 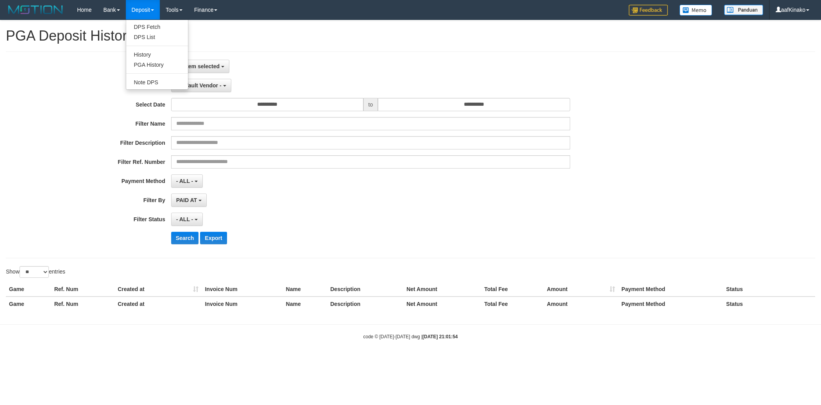 What do you see at coordinates (213, 238) in the screenshot?
I see `button: Export` at bounding box center [213, 238].